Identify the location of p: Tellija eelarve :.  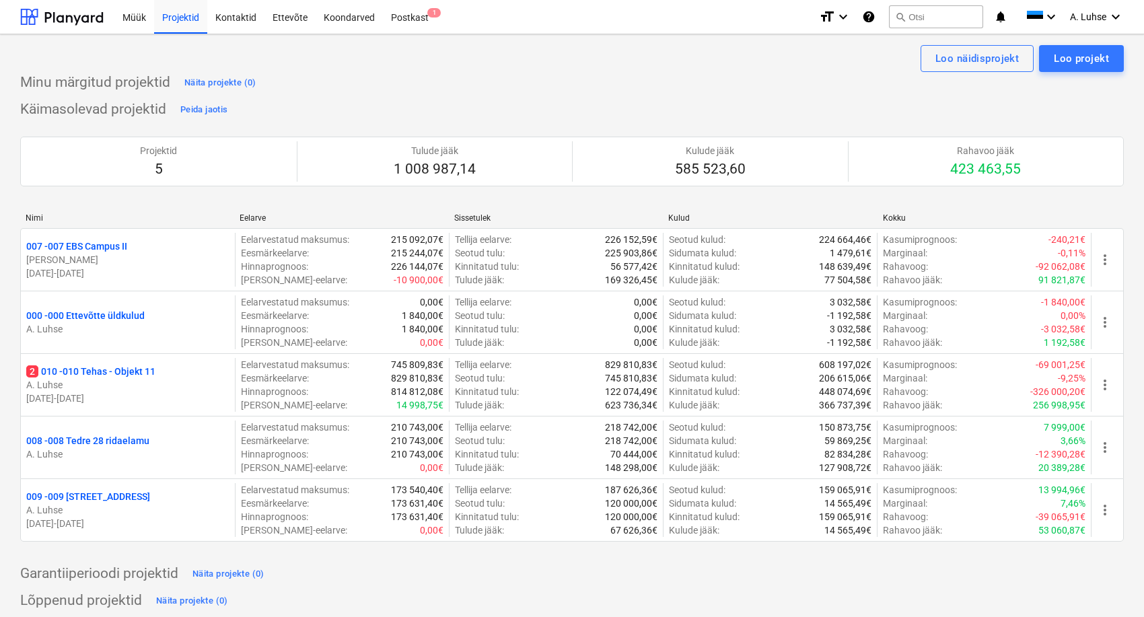
(483, 427).